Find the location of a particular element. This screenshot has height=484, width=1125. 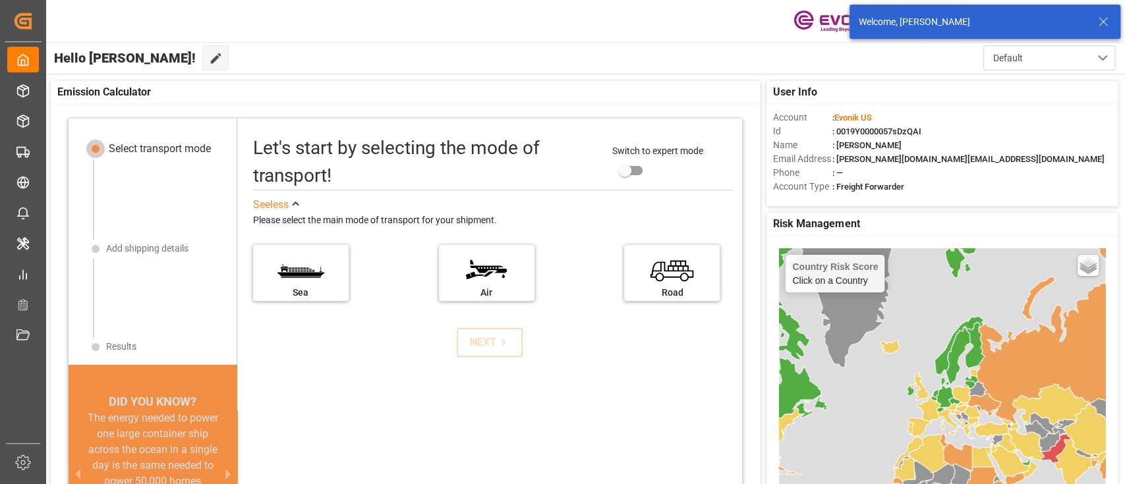

div: Add shipping details is located at coordinates (147, 248).